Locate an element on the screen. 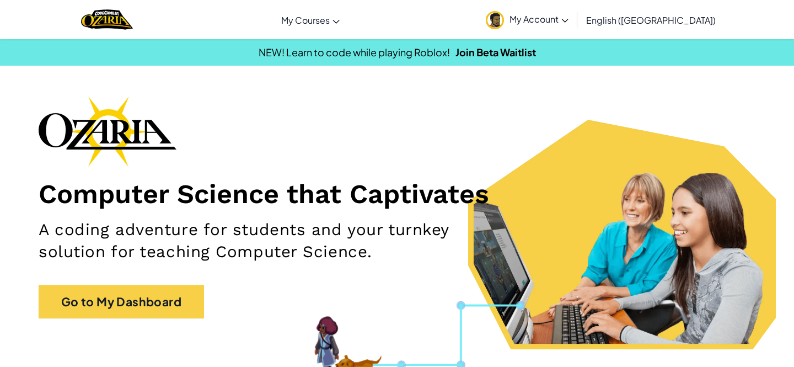 The height and width of the screenshot is (367, 794). h1: Computer Science that Captivates is located at coordinates (397, 194).